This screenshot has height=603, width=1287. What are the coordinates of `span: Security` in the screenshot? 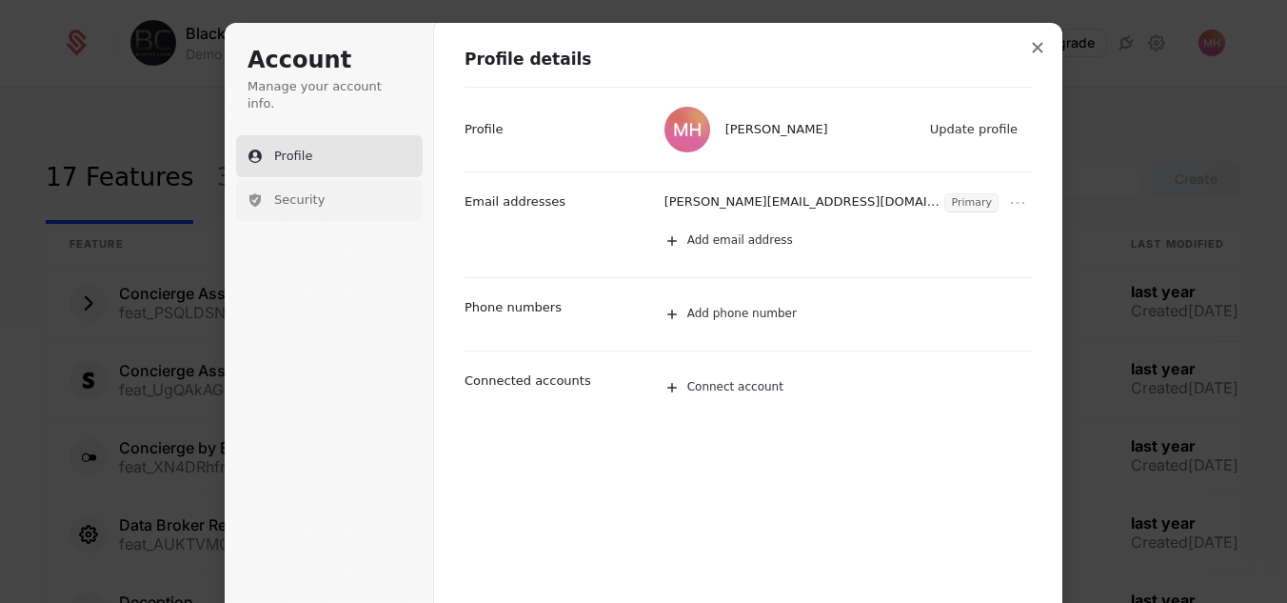 It's located at (299, 200).